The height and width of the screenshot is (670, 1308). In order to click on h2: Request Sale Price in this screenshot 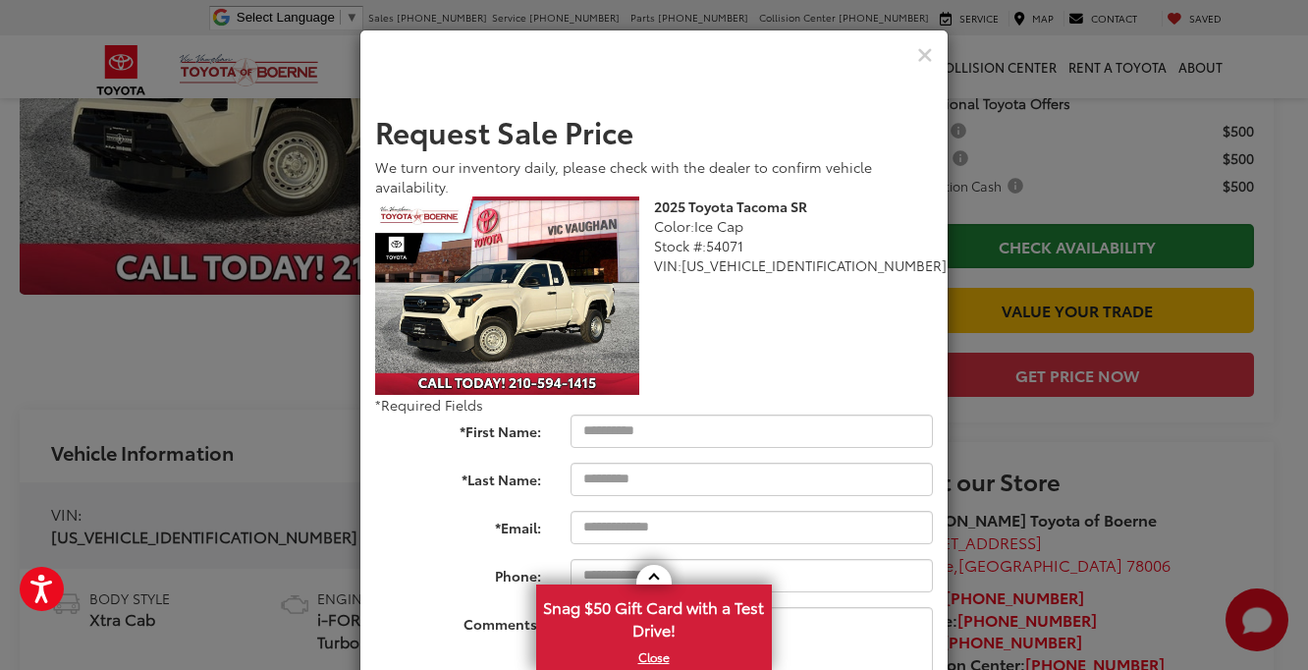, I will do `click(654, 131)`.